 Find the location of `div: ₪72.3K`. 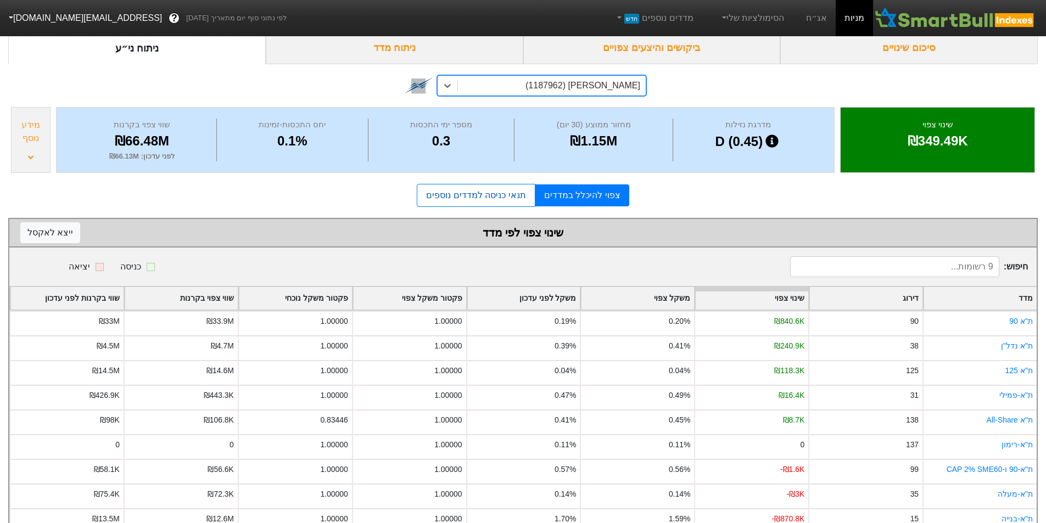

div: ₪72.3K is located at coordinates (220, 494).